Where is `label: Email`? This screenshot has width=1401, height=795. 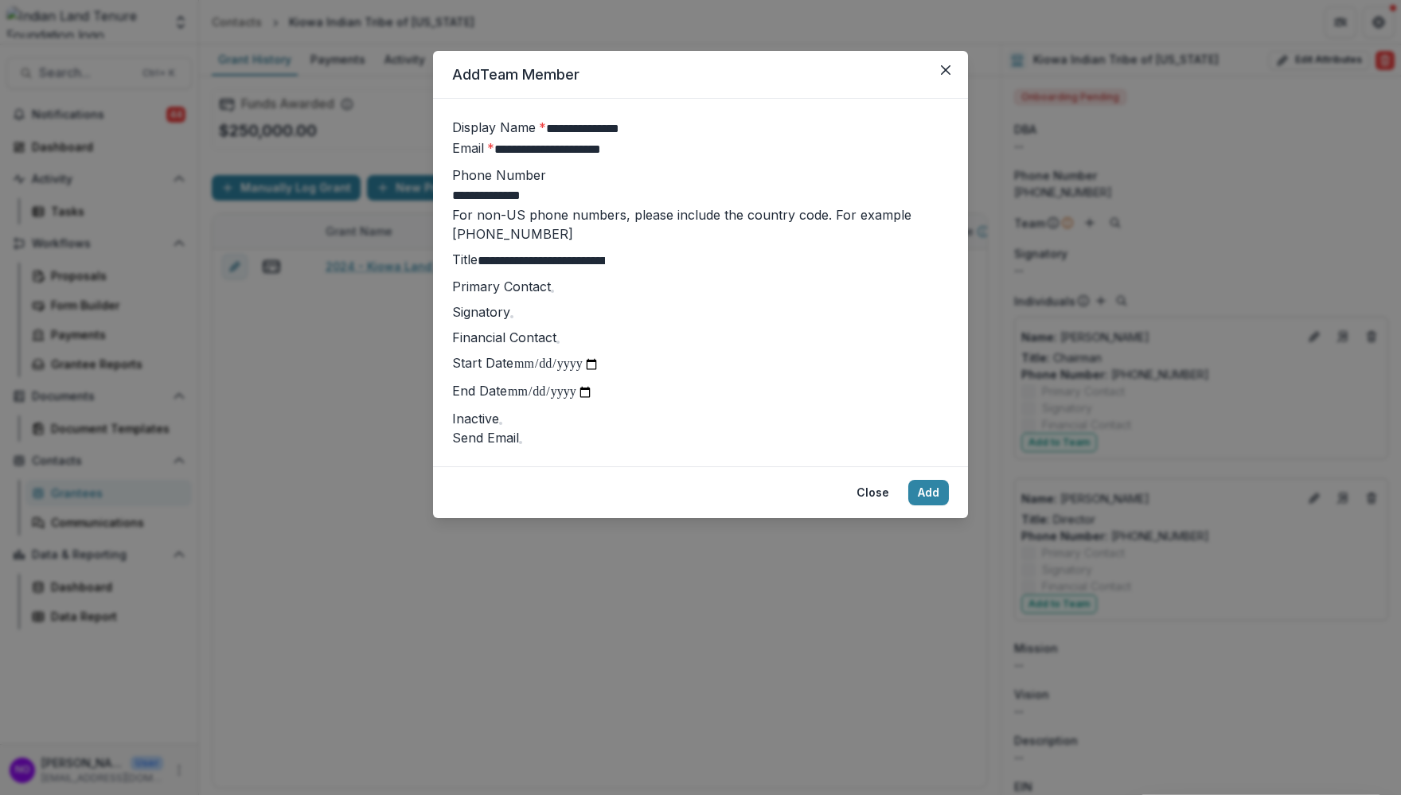
label: Email is located at coordinates (473, 148).